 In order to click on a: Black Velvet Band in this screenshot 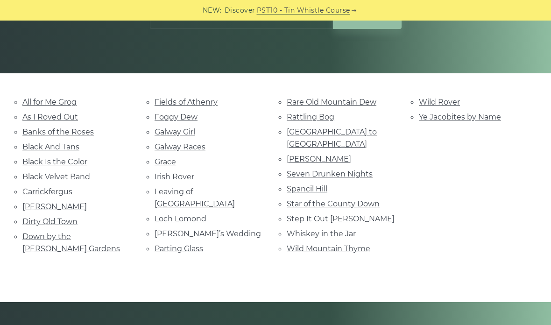, I will do `click(56, 177)`.